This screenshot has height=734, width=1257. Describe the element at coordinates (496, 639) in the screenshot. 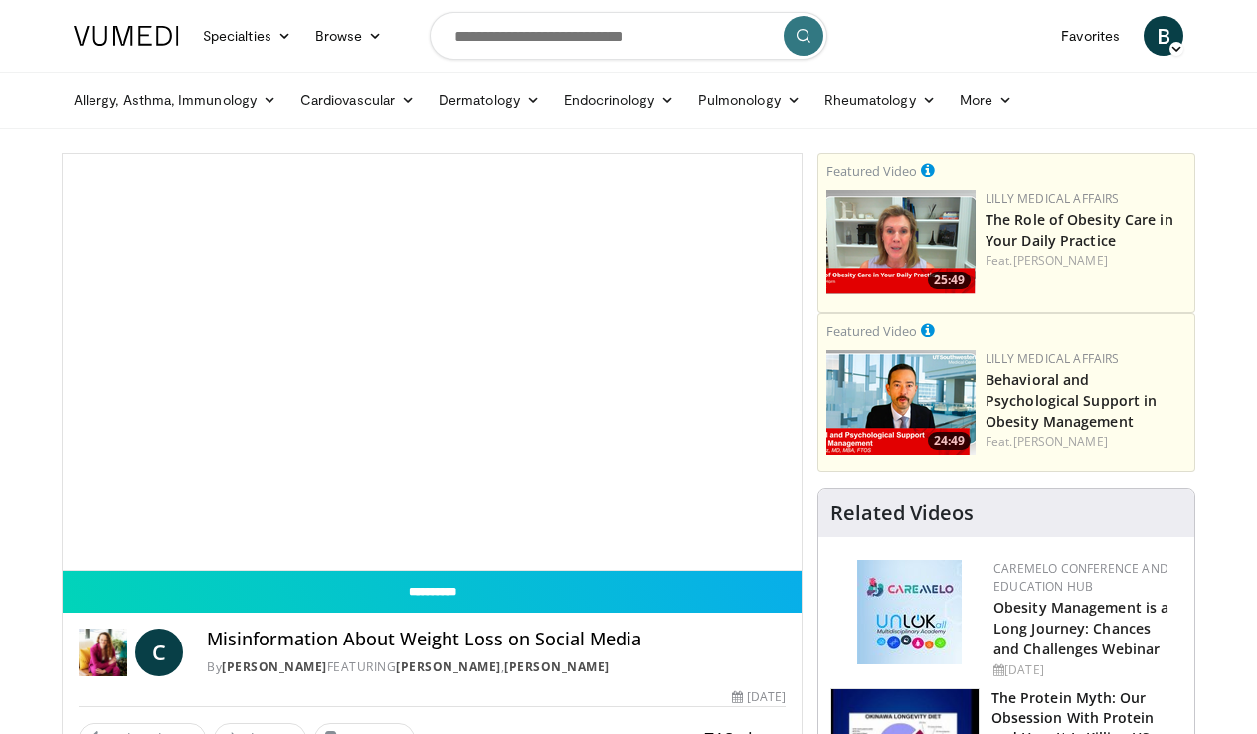

I see `h4: Misinformation About Weight Loss on Social Media` at that location.